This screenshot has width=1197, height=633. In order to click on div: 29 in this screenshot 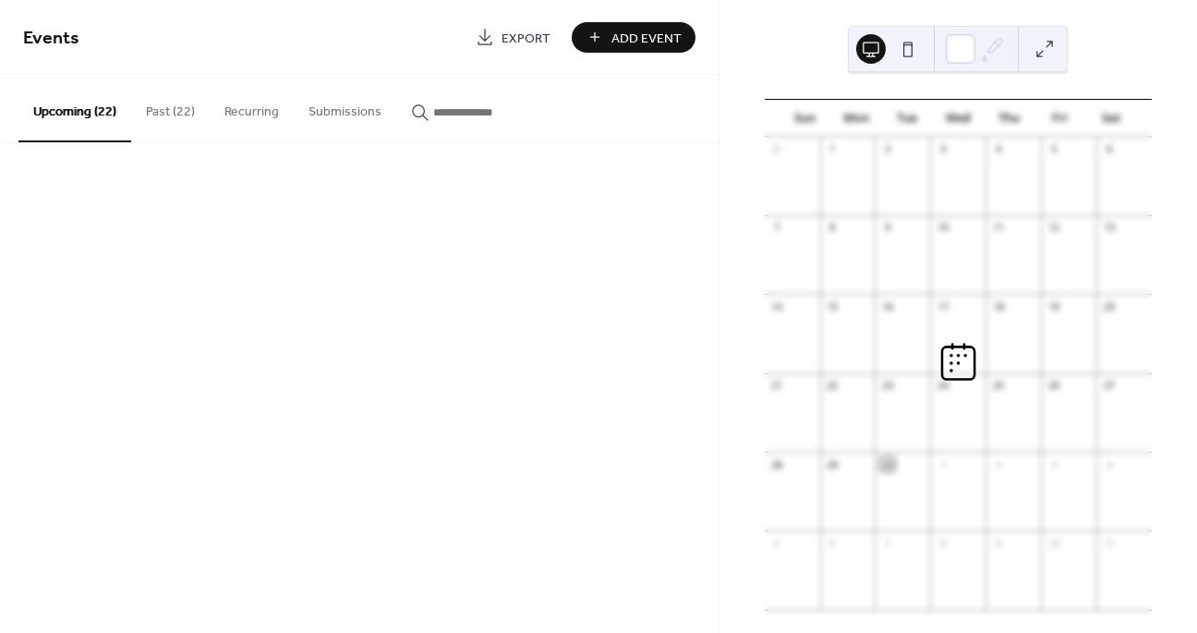, I will do `click(832, 464)`.